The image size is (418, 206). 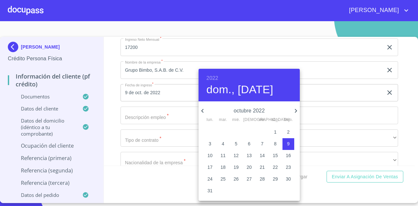 I want to click on button: 7, so click(x=262, y=144).